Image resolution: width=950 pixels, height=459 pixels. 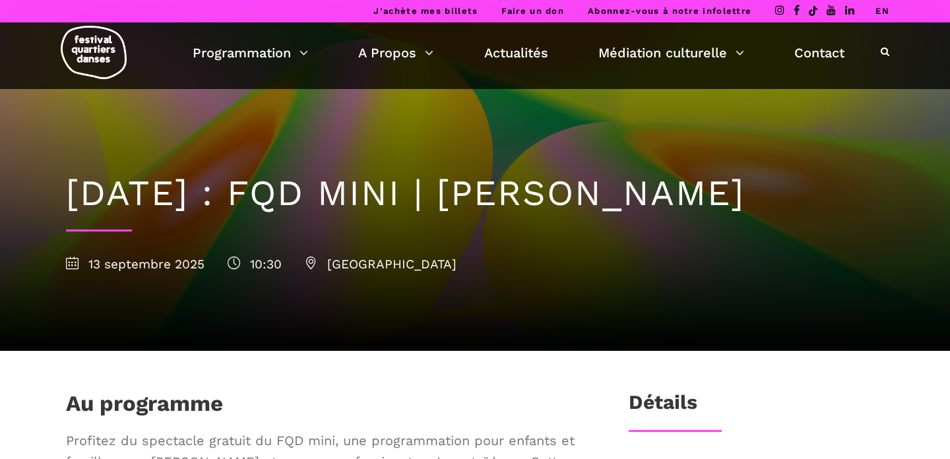 What do you see at coordinates (145, 407) in the screenshot?
I see `h1: Au programme` at bounding box center [145, 407].